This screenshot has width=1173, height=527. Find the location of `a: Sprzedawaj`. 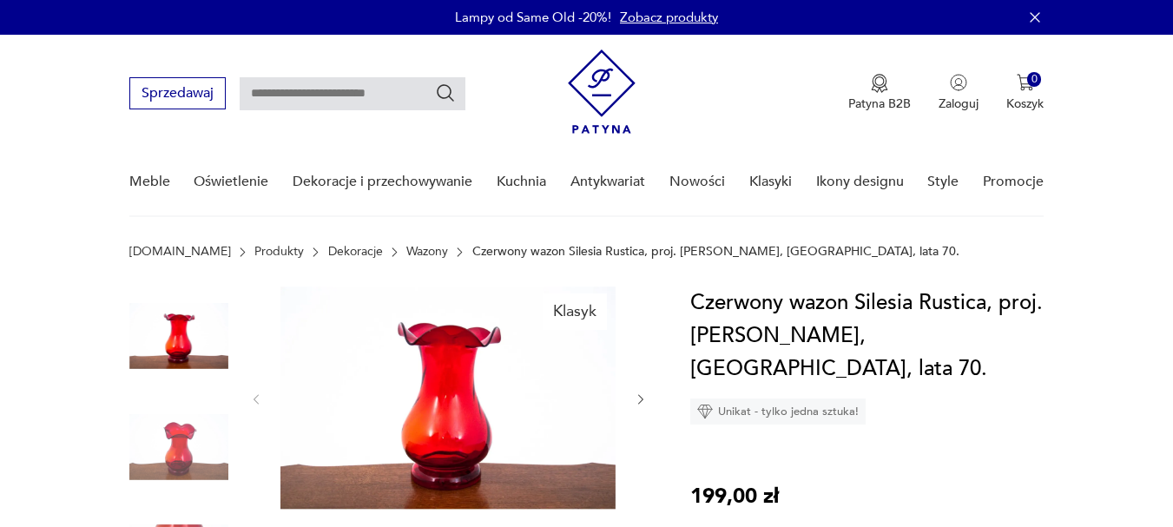

a: Sprzedawaj is located at coordinates (177, 95).